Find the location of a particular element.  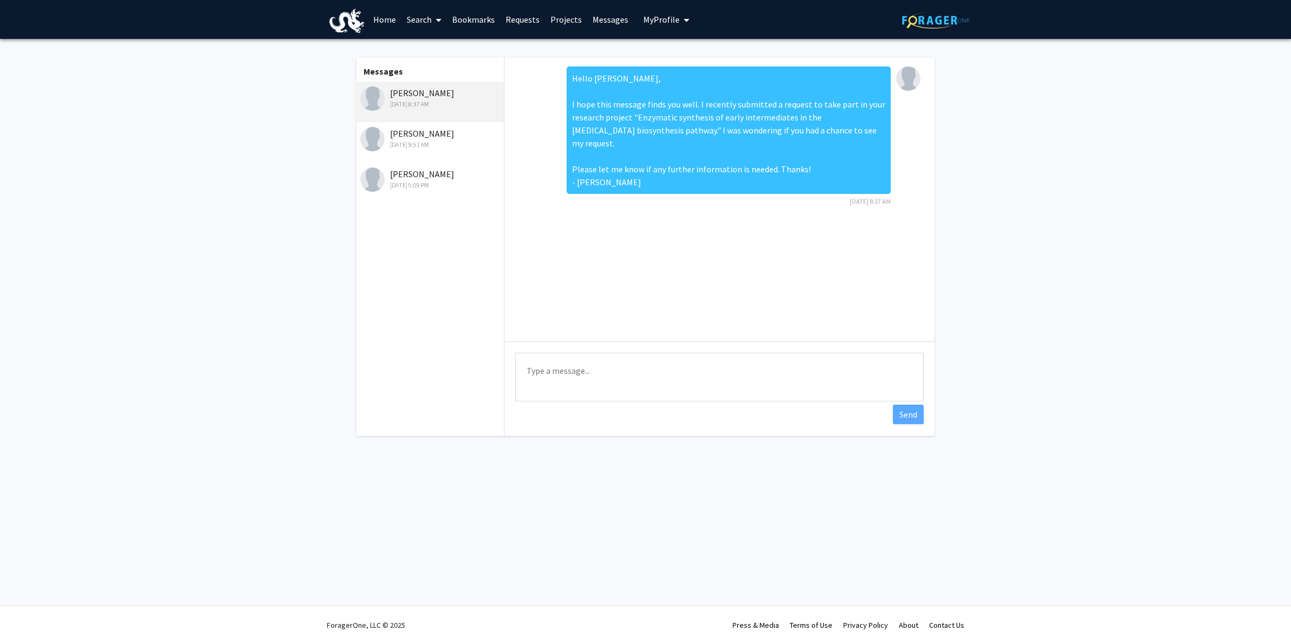

a: Bookmarks is located at coordinates (473, 19).